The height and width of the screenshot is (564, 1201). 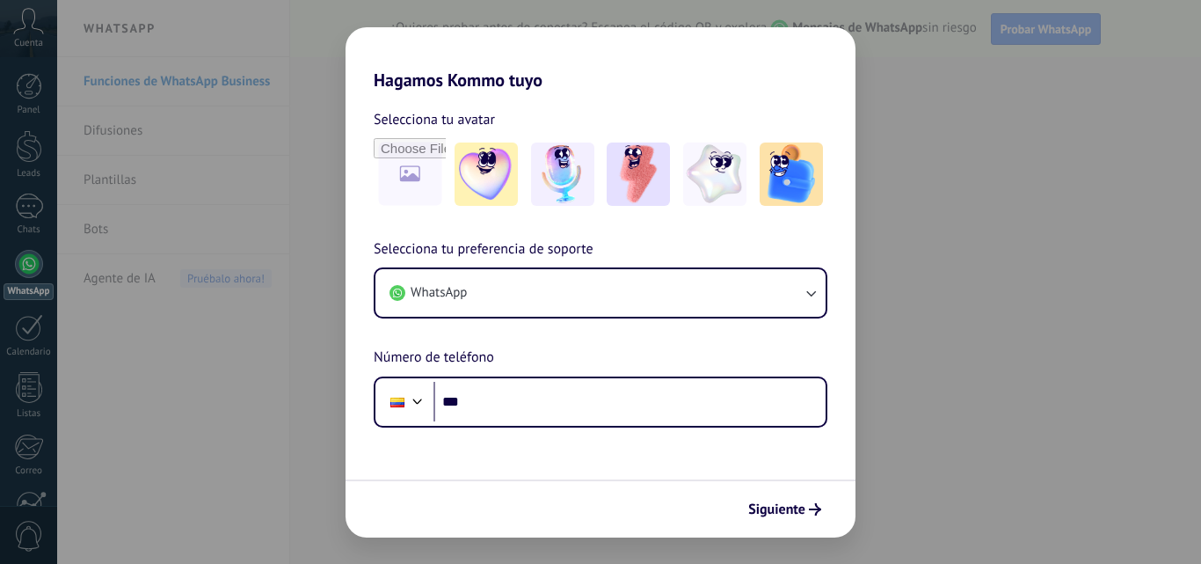 I want to click on span: Siguiente, so click(x=776, y=509).